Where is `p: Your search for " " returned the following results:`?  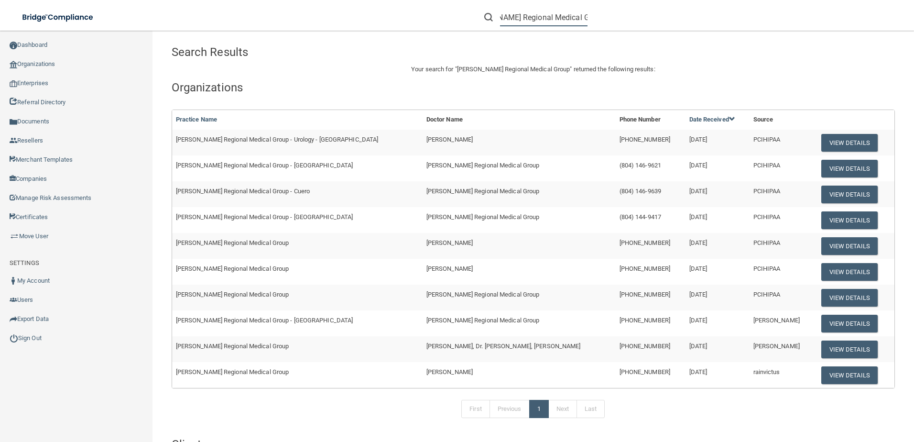 p: Your search for " " returned the following results: is located at coordinates (533, 69).